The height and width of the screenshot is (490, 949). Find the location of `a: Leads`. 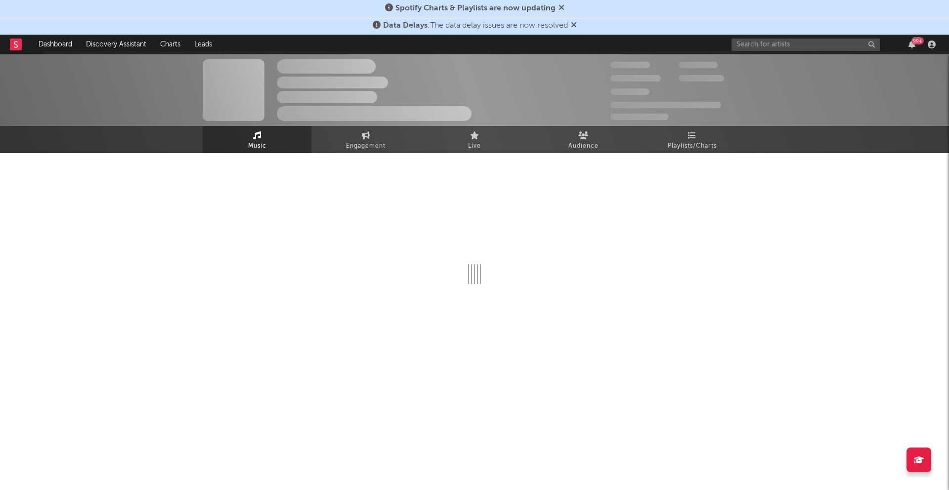

a: Leads is located at coordinates (203, 44).